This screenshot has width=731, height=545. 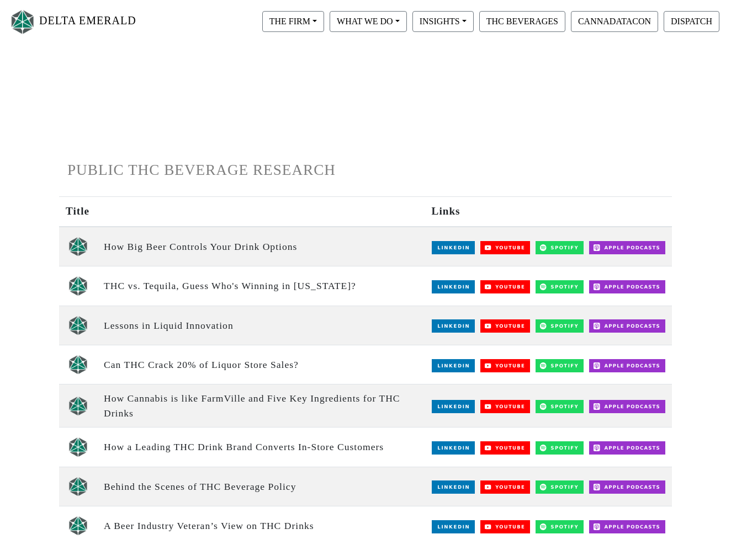 What do you see at coordinates (261, 365) in the screenshot?
I see `td: Can THC Crack 20% of Liquor Store Sales?` at bounding box center [261, 365].